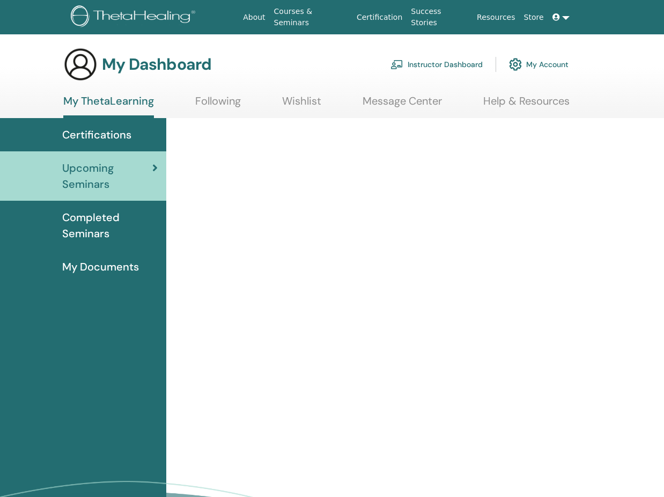  Describe the element at coordinates (157, 64) in the screenshot. I see `h3: My Dashboard` at that location.